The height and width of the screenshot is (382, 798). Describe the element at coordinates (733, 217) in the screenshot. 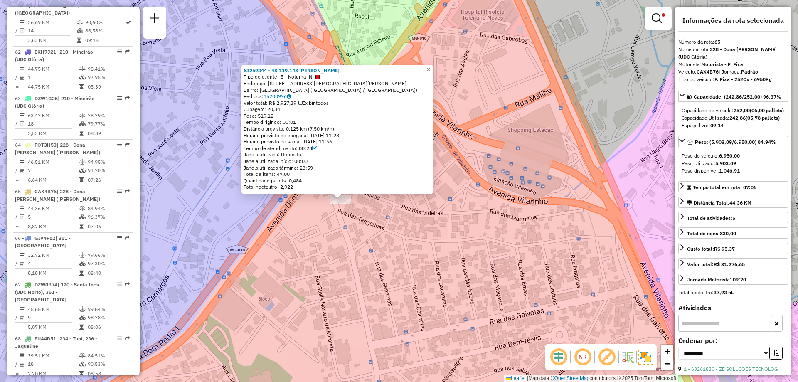

I see `a: Total de atividades:5` at that location.